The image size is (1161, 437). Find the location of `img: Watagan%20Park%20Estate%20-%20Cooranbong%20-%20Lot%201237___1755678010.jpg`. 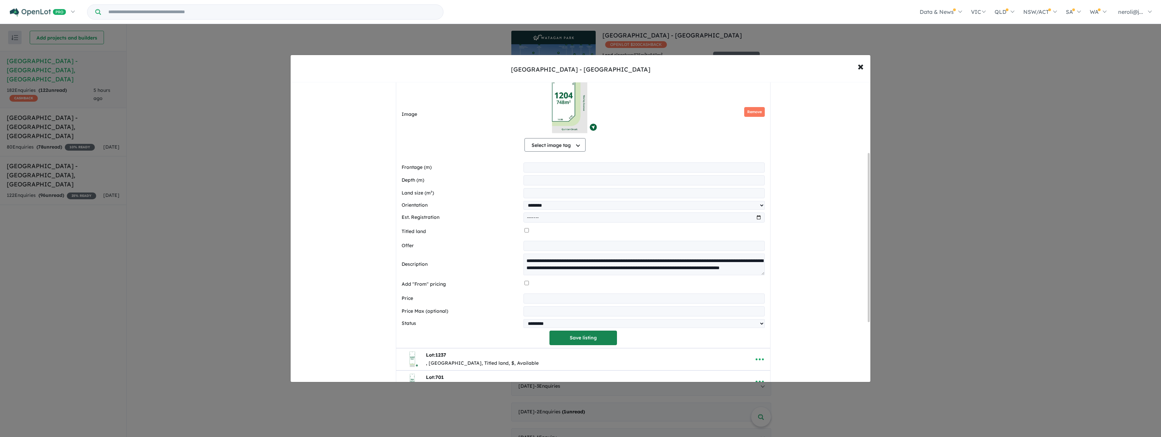

img: Watagan%20Park%20Estate%20-%20Cooranbong%20-%20Lot%201237___1755678010.jpg is located at coordinates (412, 359).